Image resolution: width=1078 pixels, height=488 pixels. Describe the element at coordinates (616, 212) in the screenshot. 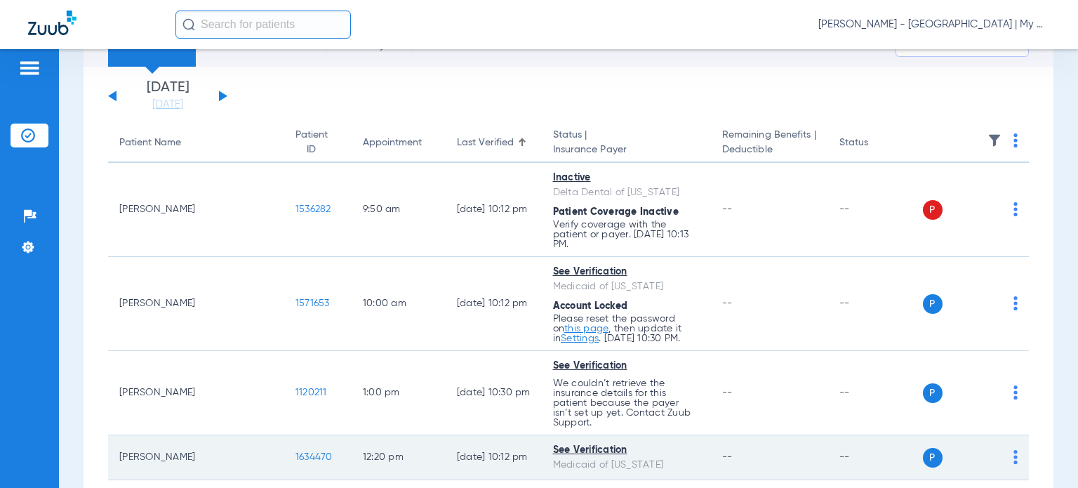

I see `span: Patient Coverage Inactive` at that location.